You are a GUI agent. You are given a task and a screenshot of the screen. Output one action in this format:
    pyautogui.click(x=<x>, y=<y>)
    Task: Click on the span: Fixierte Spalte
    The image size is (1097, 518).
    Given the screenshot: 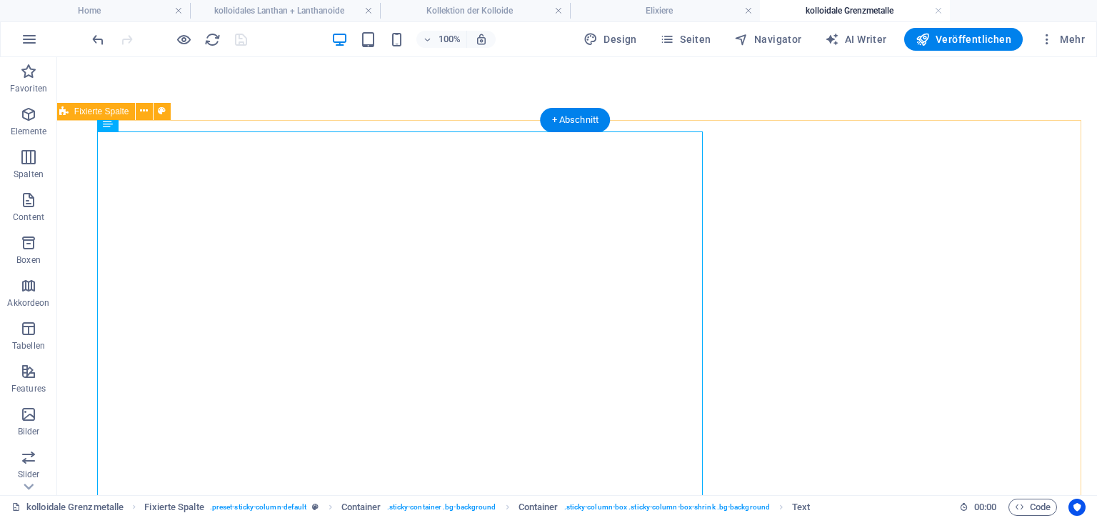 What is the action you would take?
    pyautogui.click(x=101, y=111)
    